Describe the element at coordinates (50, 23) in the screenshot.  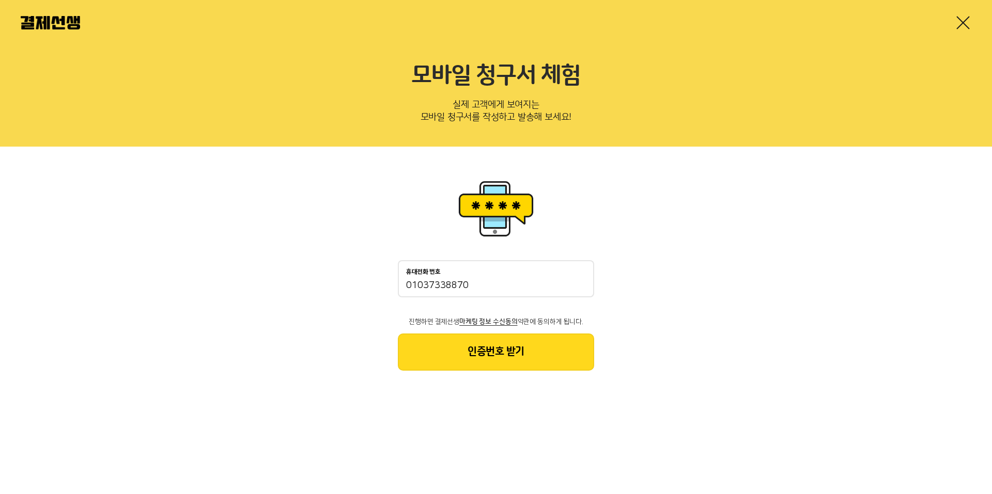
I see `img: 결제선생` at that location.